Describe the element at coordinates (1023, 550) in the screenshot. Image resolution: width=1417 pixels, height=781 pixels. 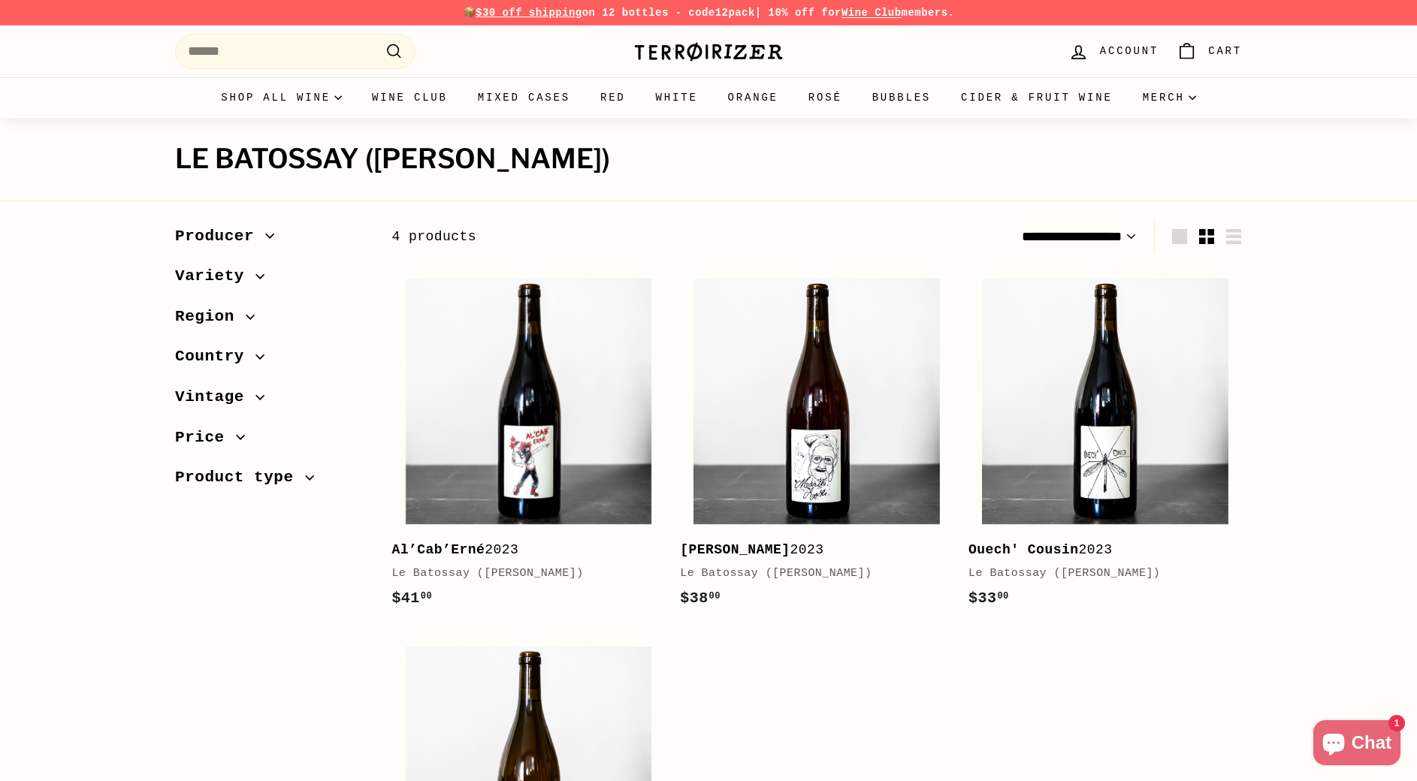
I see `b: Ouech' Cousin` at that location.